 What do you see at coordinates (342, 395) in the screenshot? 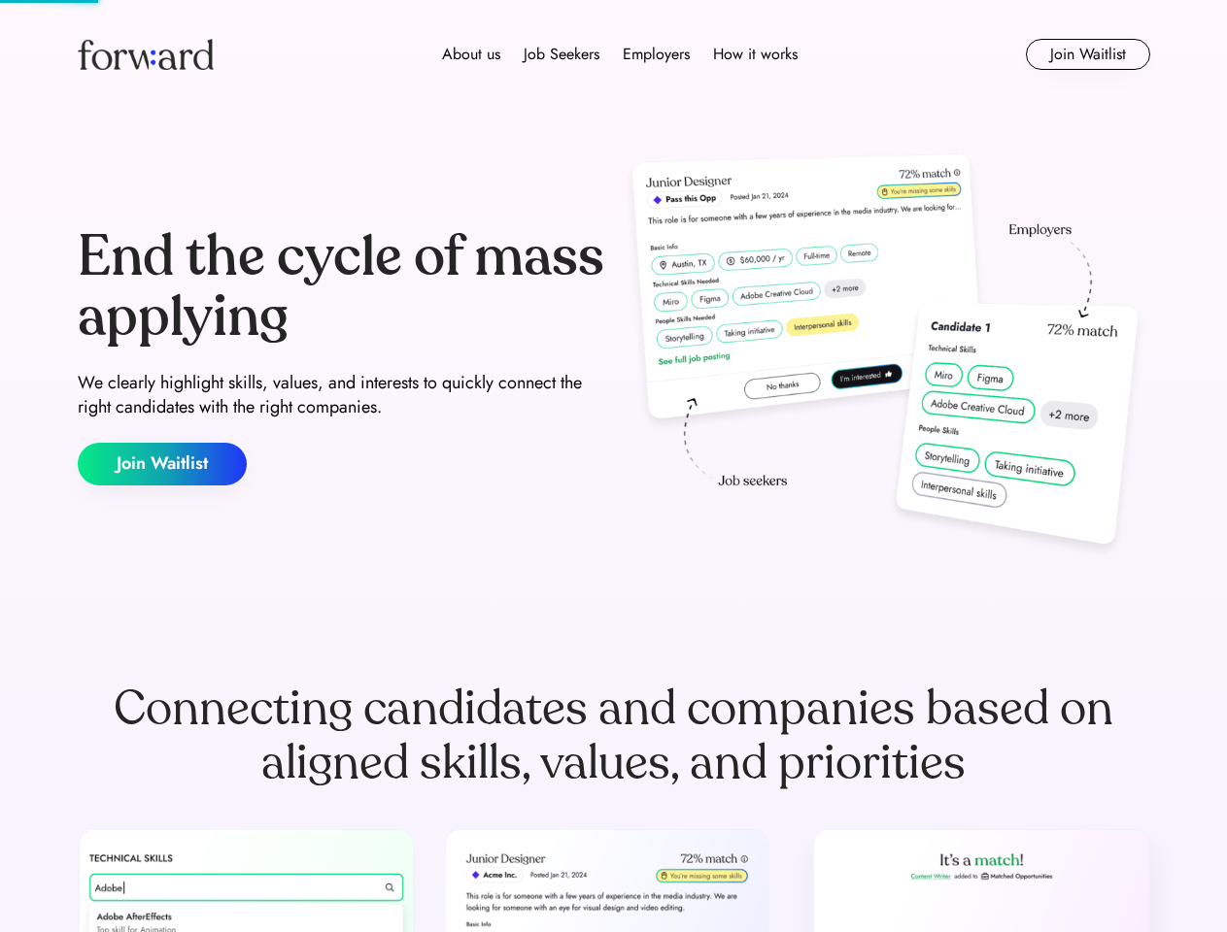
I see `div: We clearly highlight skills, values, and interests to quickly connect the right candidates with t...` at bounding box center [342, 395].